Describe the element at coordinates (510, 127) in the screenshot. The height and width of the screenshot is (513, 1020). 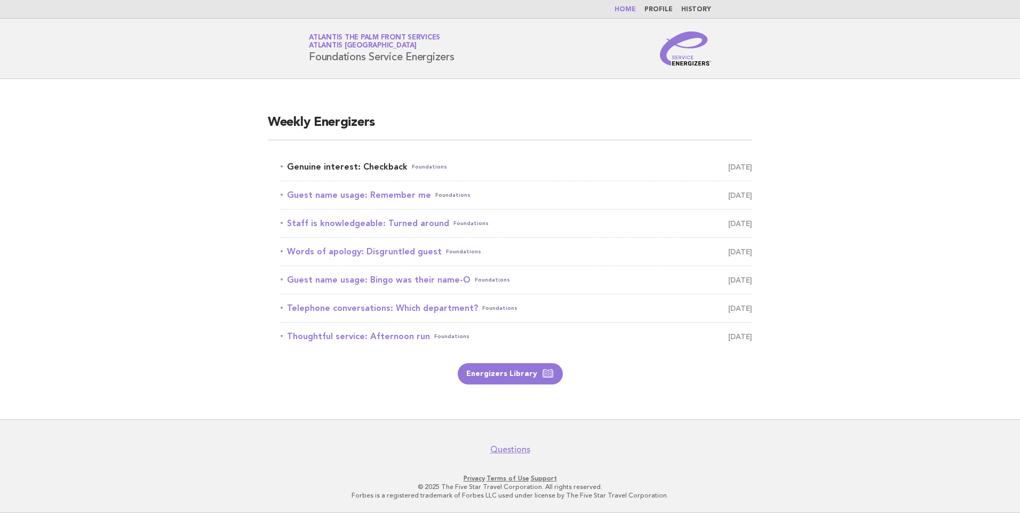
I see `h2: Weekly Energizers` at that location.